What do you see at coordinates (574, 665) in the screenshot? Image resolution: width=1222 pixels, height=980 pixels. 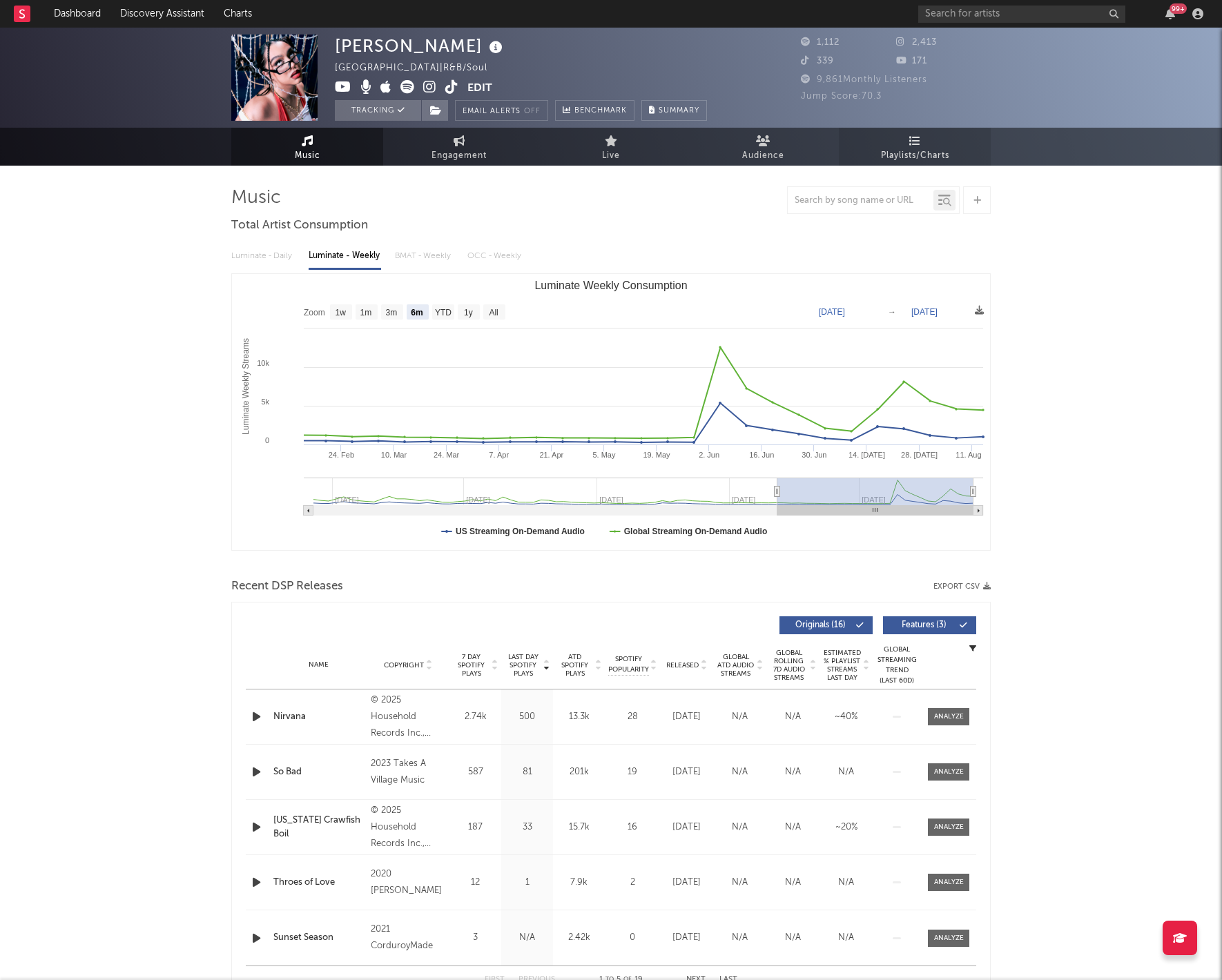 I see `span: ATD Spotify Plays` at bounding box center [574, 665].